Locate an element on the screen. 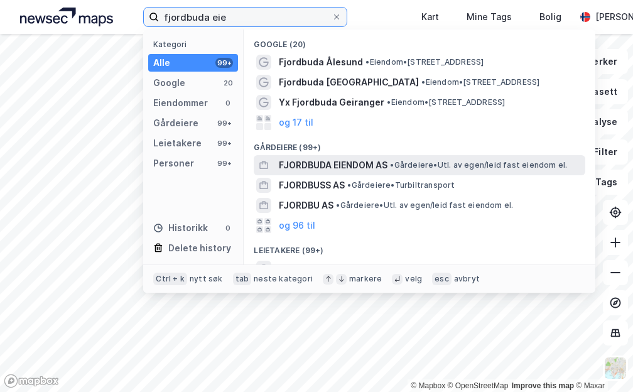  div: nytt søk is located at coordinates (206, 279).